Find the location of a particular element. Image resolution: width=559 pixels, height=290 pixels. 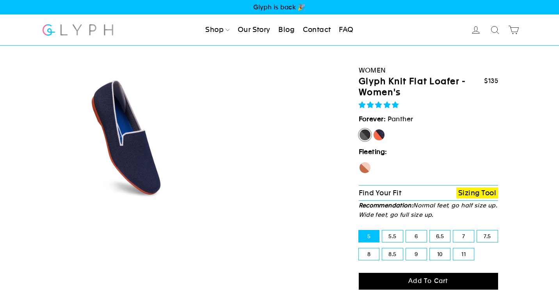

span: Find Your Fit is located at coordinates (380, 193).